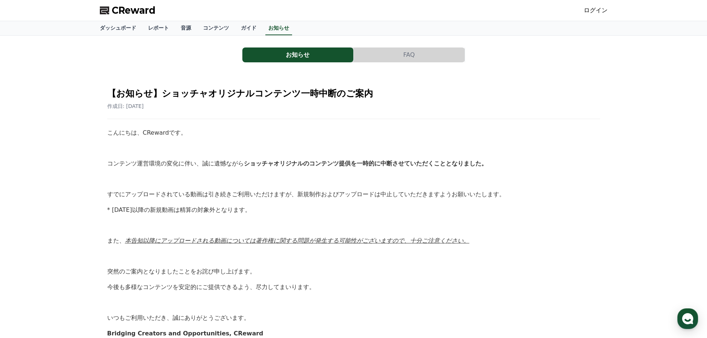 The height and width of the screenshot is (338, 707). What do you see at coordinates (134, 10) in the screenshot?
I see `span: CReward` at bounding box center [134, 10].